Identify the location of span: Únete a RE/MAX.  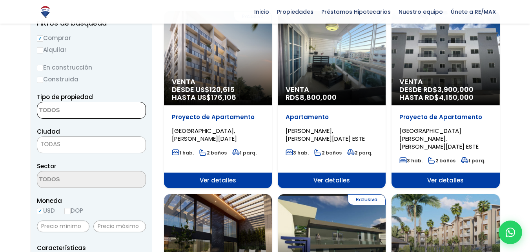
(473, 12).